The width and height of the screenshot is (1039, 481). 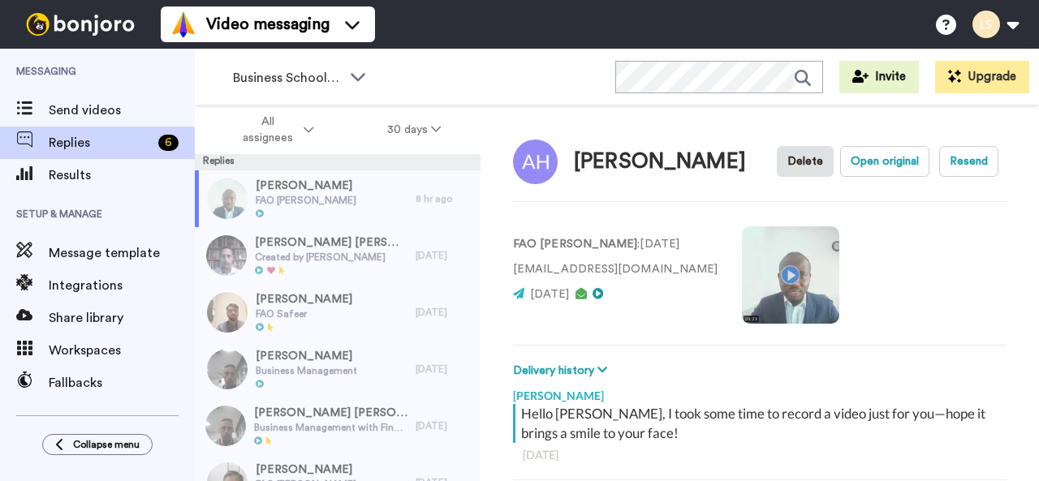 What do you see at coordinates (444, 199) in the screenshot?
I see `div: 8 hr ago` at bounding box center [444, 199].